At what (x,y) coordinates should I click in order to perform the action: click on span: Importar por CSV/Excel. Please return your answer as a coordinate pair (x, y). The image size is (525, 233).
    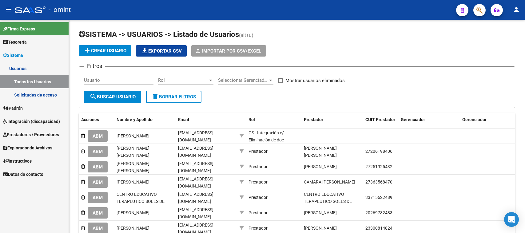
    Looking at the image, I should click on (232, 51).